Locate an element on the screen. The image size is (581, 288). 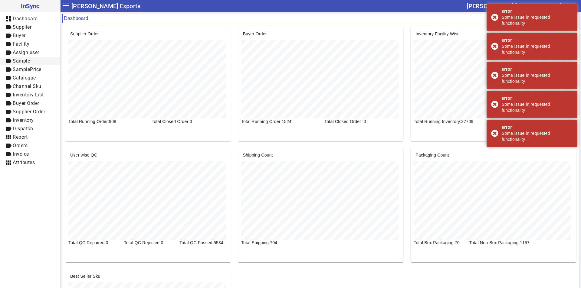
span: Sample is located at coordinates (21, 61).